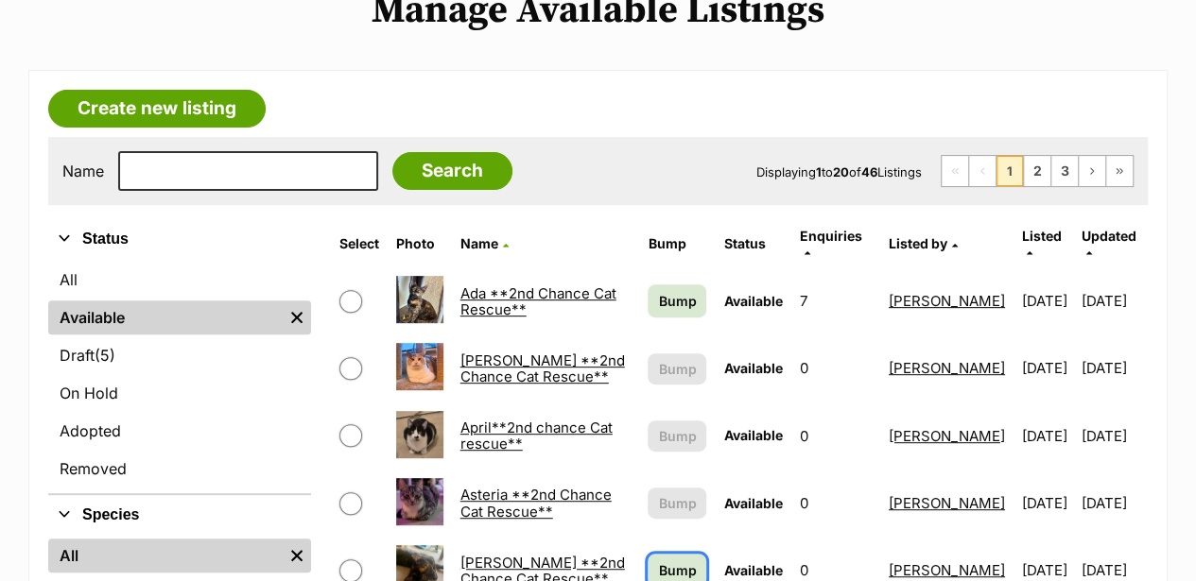 This screenshot has width=1196, height=581. What do you see at coordinates (420, 300) in the screenshot?
I see `img: Ada **2nd Chance Cat Rescue**` at bounding box center [420, 300].